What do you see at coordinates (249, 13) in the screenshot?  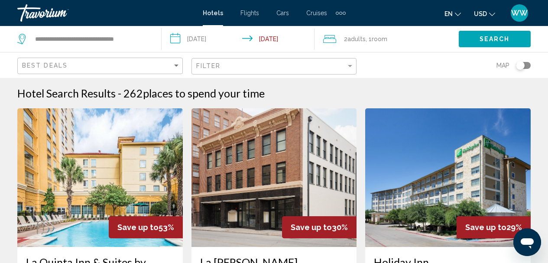 I see `a: Flights` at bounding box center [249, 13].